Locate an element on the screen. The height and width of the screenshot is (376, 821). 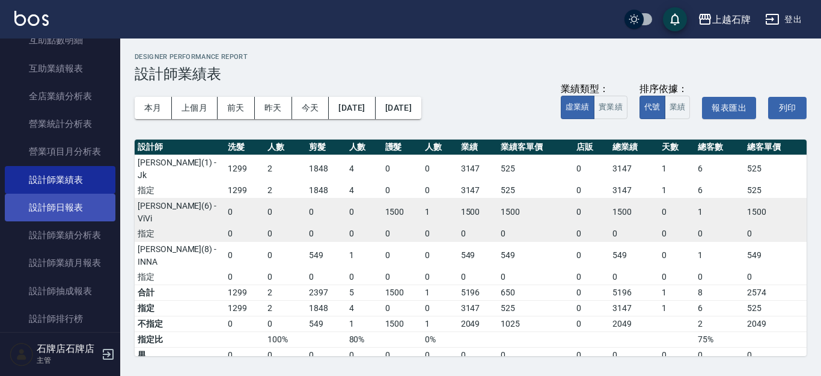
th: 設計師 is located at coordinates (180, 147).